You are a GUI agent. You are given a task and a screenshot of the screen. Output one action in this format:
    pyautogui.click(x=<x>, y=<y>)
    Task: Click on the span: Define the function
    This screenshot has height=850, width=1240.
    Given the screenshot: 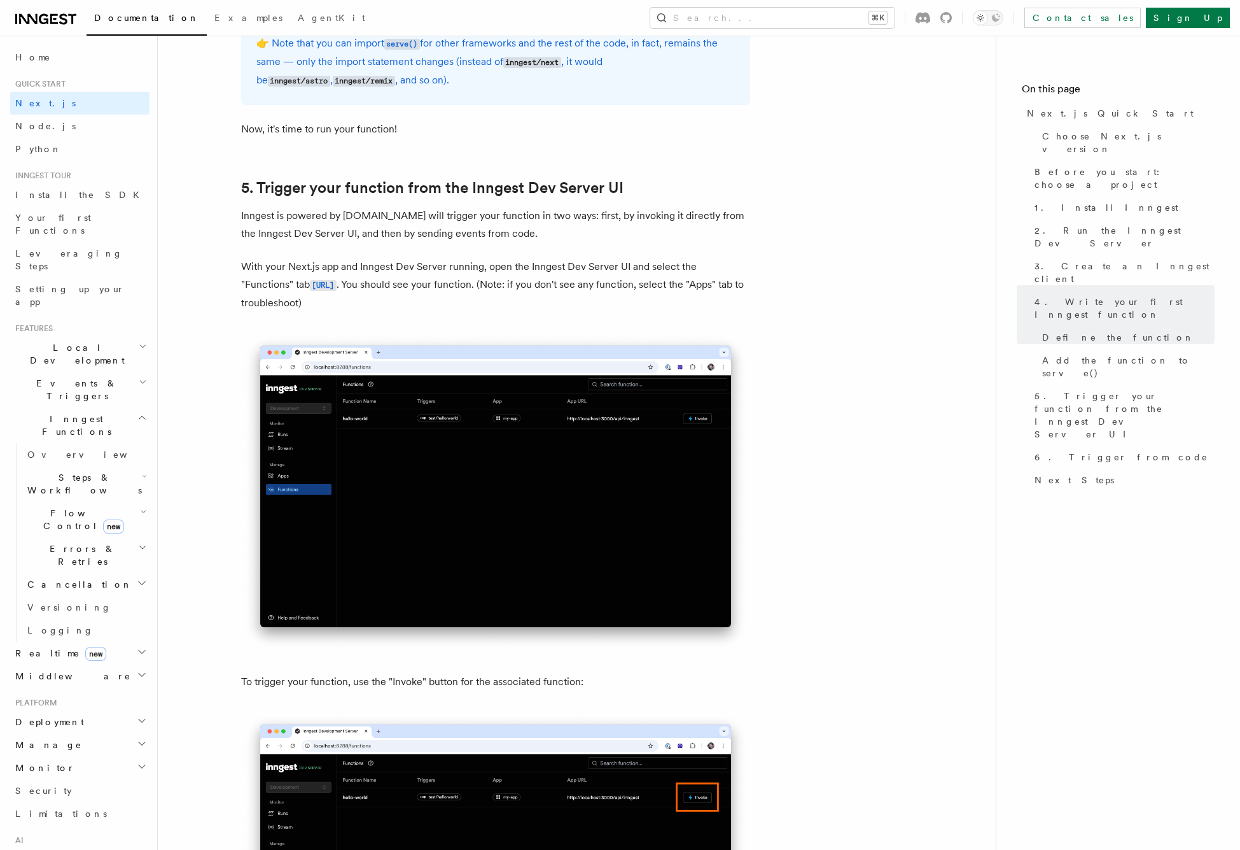 What is the action you would take?
    pyautogui.click(x=1118, y=337)
    